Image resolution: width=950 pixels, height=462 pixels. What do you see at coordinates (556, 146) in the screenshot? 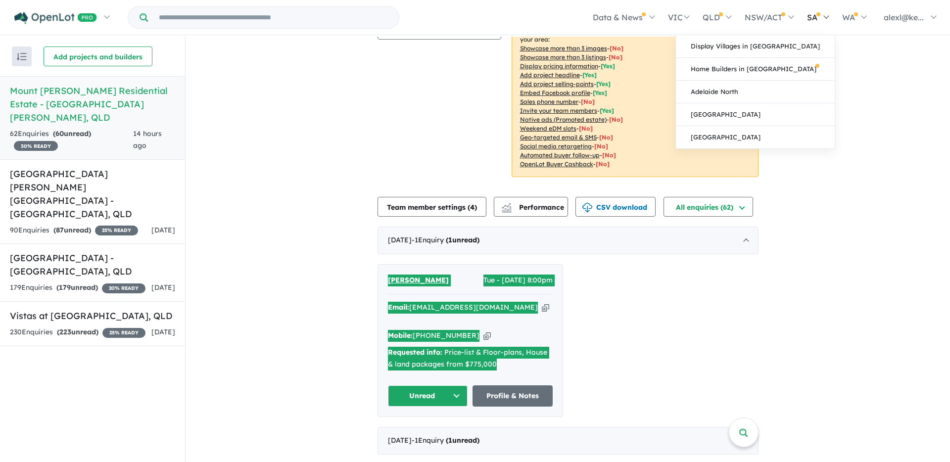
I see `u: Social media retargeting` at bounding box center [556, 146].